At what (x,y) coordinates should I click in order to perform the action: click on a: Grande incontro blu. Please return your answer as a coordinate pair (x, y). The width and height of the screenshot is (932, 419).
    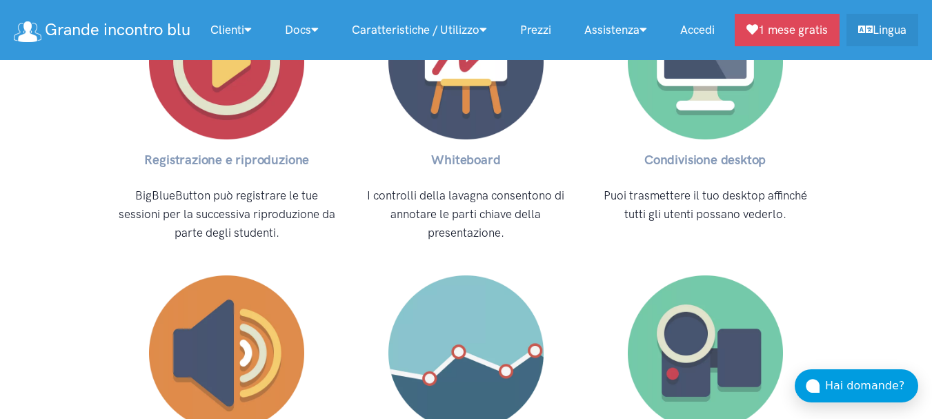
    Looking at the image, I should click on (102, 30).